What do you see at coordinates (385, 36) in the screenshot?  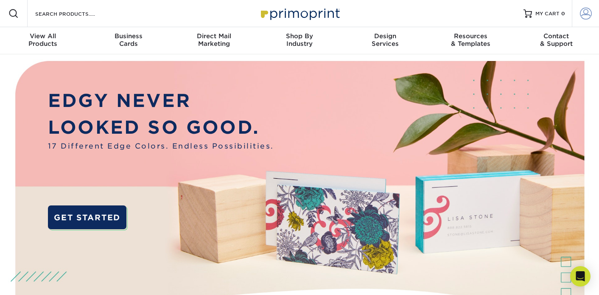 I see `span: Design` at bounding box center [385, 36].